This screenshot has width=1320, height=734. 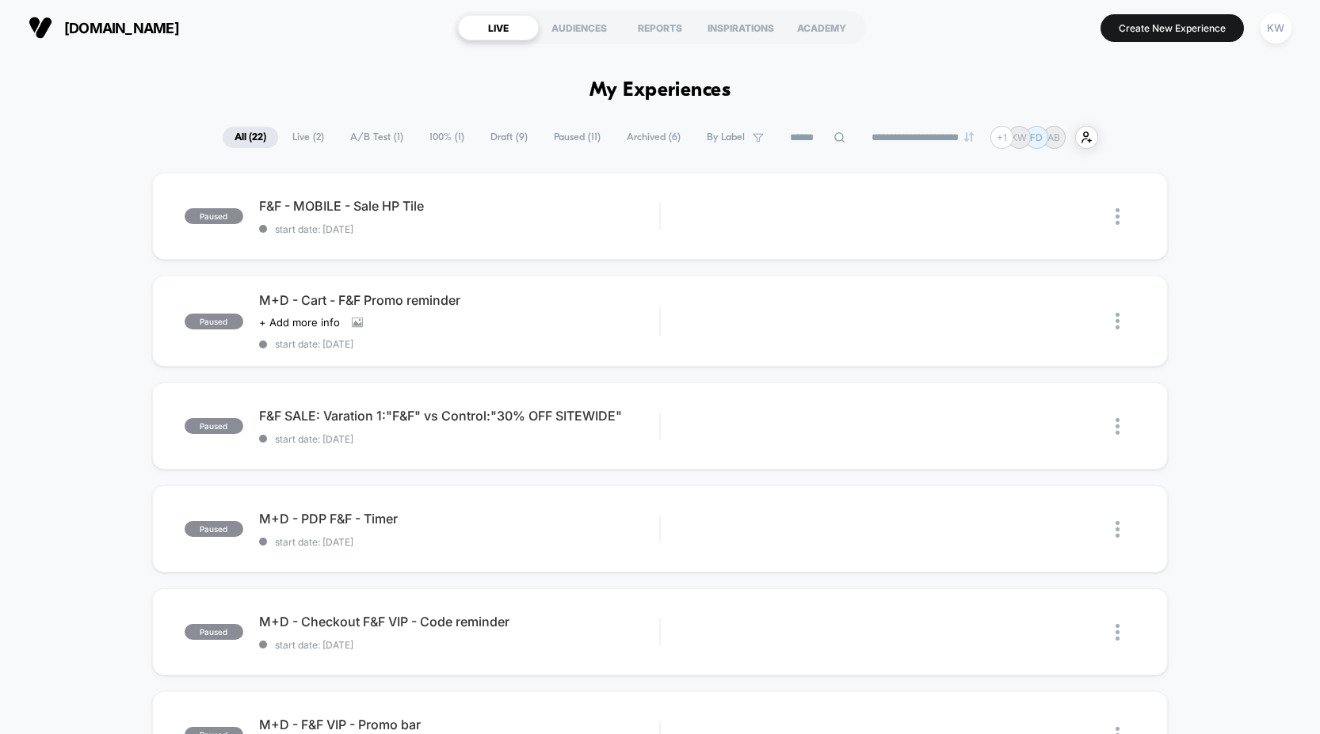 What do you see at coordinates (459, 206) in the screenshot?
I see `span: F&F - MOBILE - Sale HP Tile` at bounding box center [459, 206].